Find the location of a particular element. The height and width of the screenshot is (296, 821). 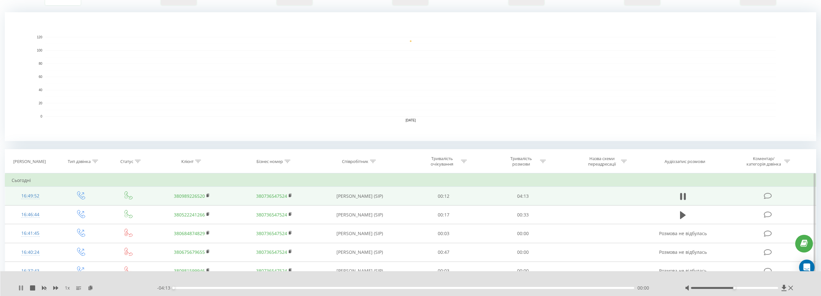

svg: A chart. is located at coordinates (410, 77).